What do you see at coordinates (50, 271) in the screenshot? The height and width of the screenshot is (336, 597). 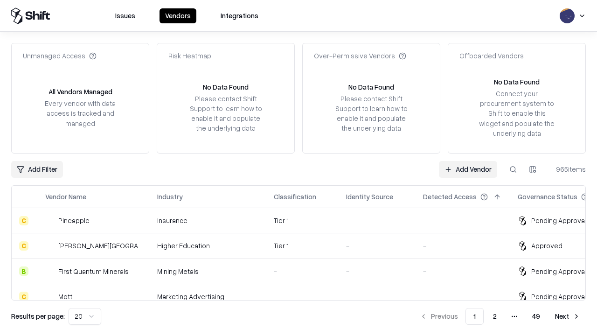 I see `img: First Quantum Minerals` at bounding box center [50, 271].